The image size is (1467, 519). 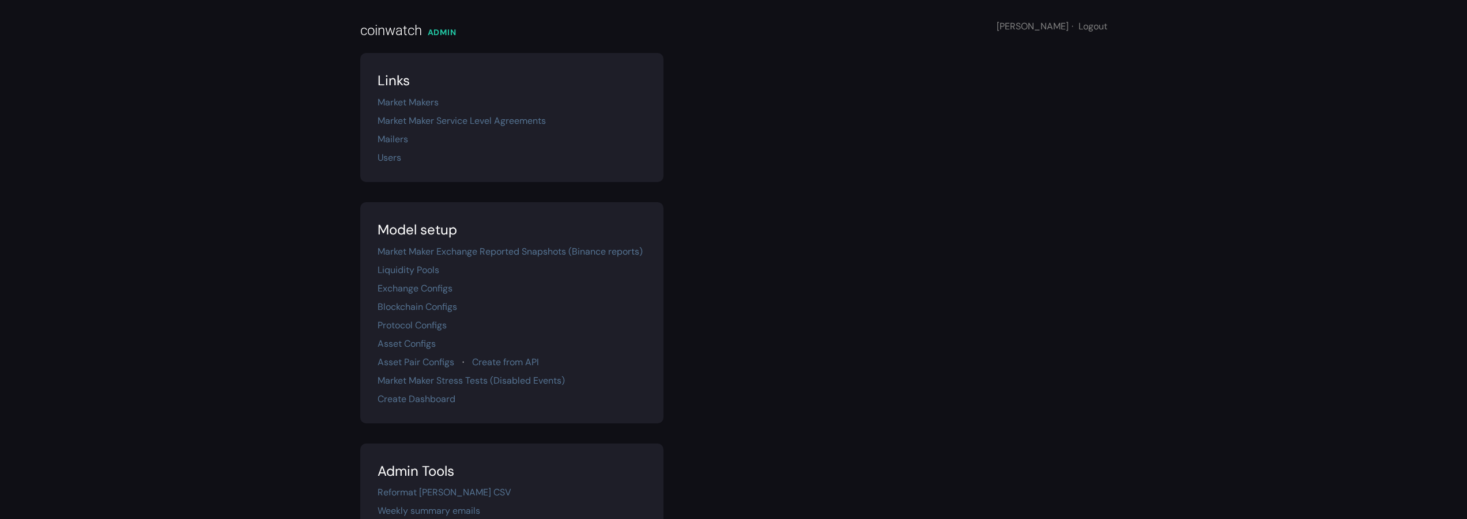 I want to click on a: Logout, so click(x=1093, y=26).